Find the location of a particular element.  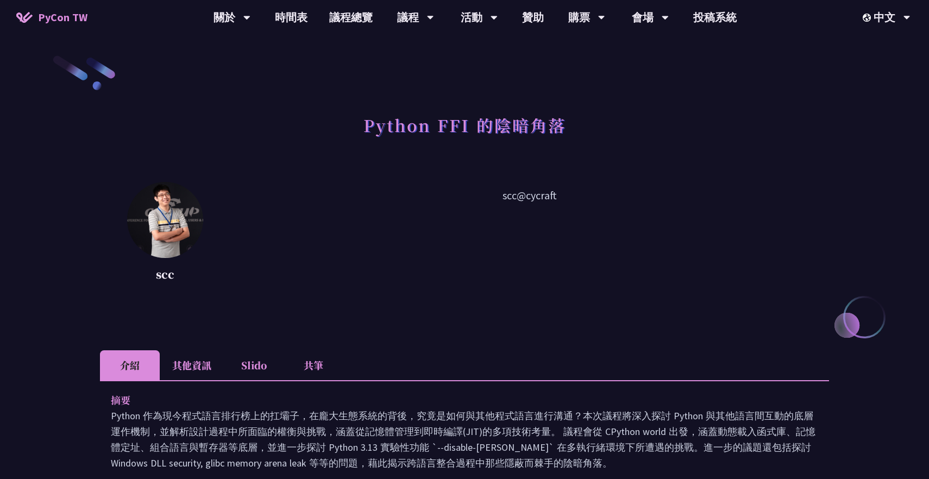

li: Slido is located at coordinates (254, 365).